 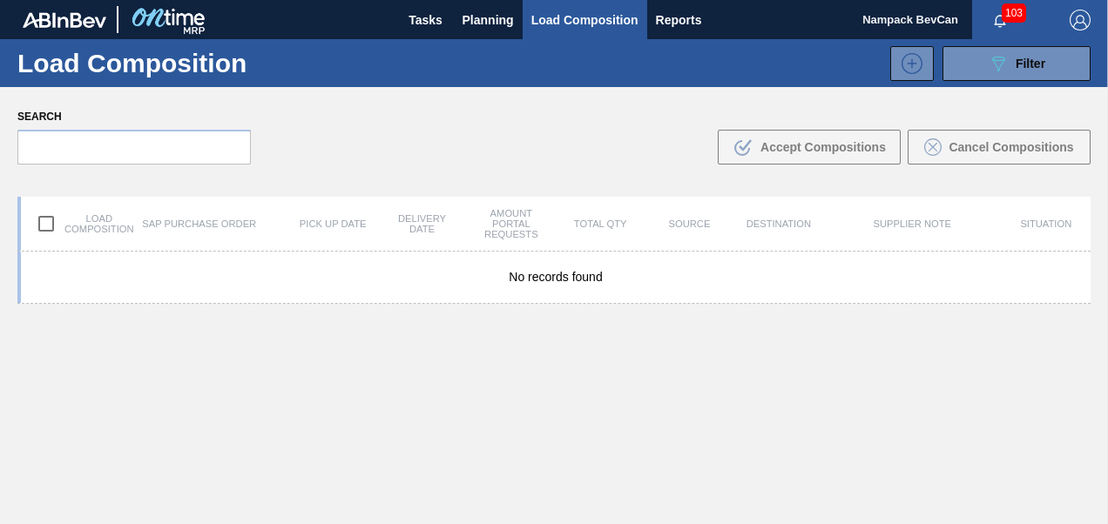 What do you see at coordinates (421, 224) in the screenshot?
I see `div: Delivery Date` at bounding box center [421, 224].